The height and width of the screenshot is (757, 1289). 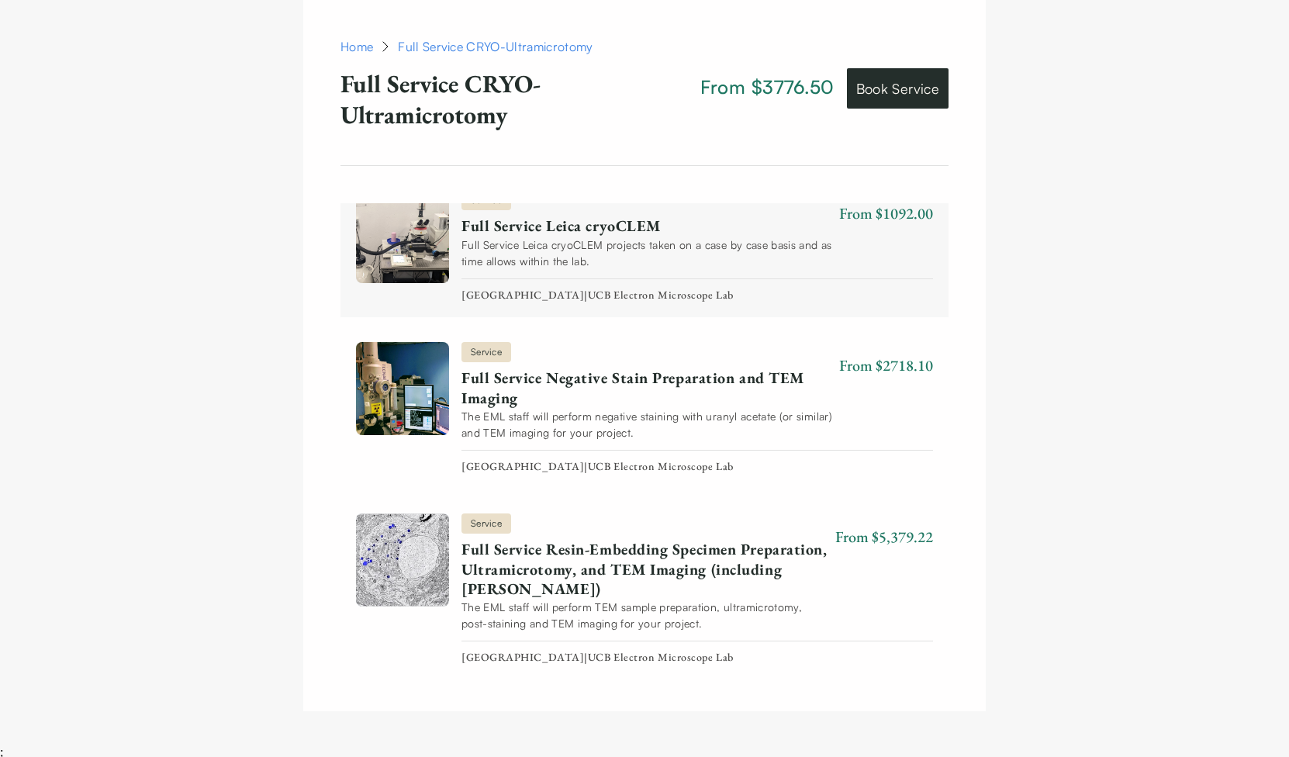 I want to click on div: Full Service Leica cryoCLEM projects taken on a case by case basis and as time allows within the ..., so click(x=647, y=253).